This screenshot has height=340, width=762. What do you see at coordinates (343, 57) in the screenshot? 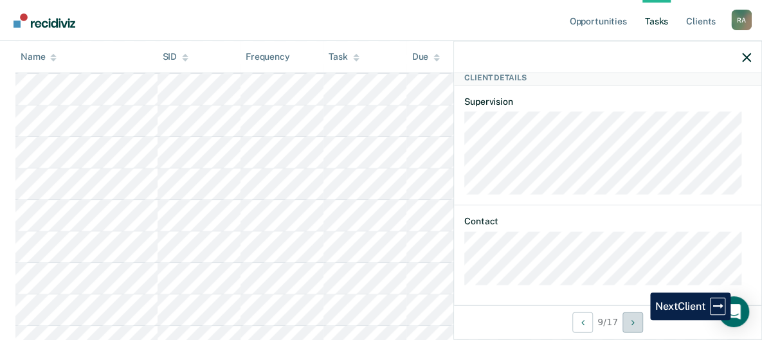
I see `div: Task` at bounding box center [343, 57].